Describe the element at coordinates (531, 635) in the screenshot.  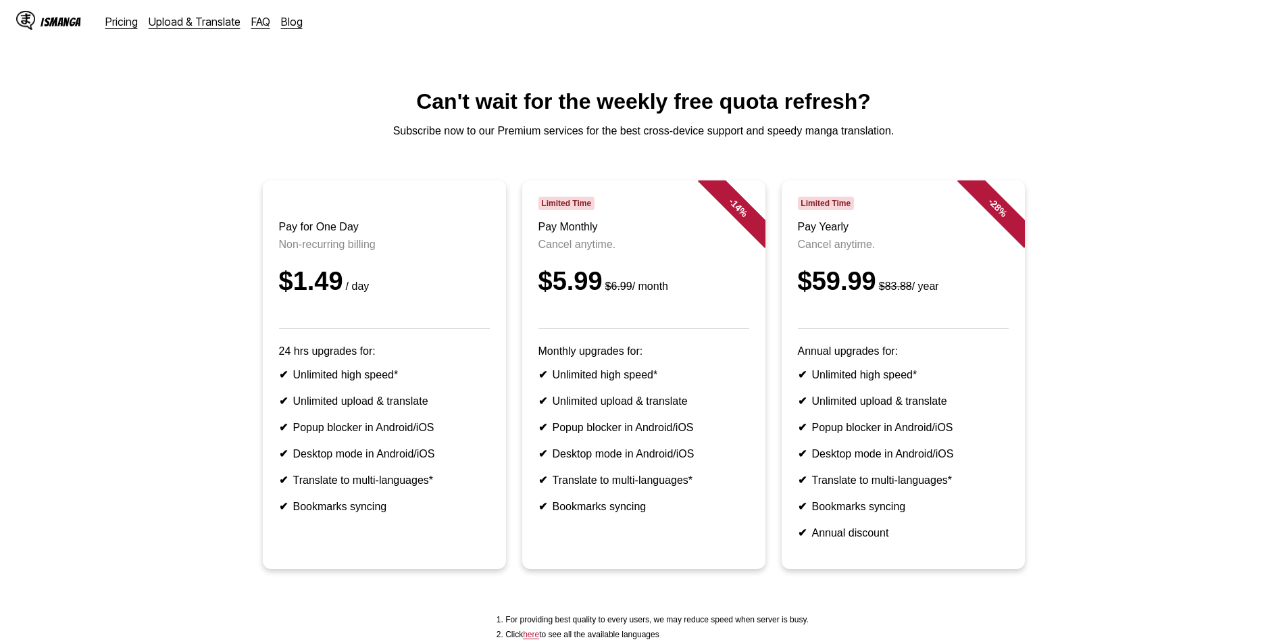
I see `a: Available languages` at that location.